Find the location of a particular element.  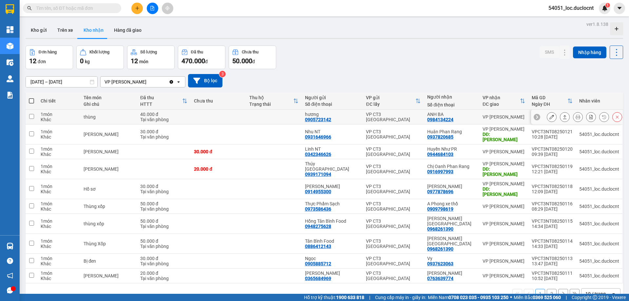

span: search is located at coordinates (29, 8).